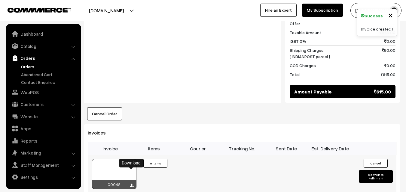 This screenshot has width=406, height=192. Describe the element at coordinates (39, 10) in the screenshot. I see `img: COMMMERCE` at that location.